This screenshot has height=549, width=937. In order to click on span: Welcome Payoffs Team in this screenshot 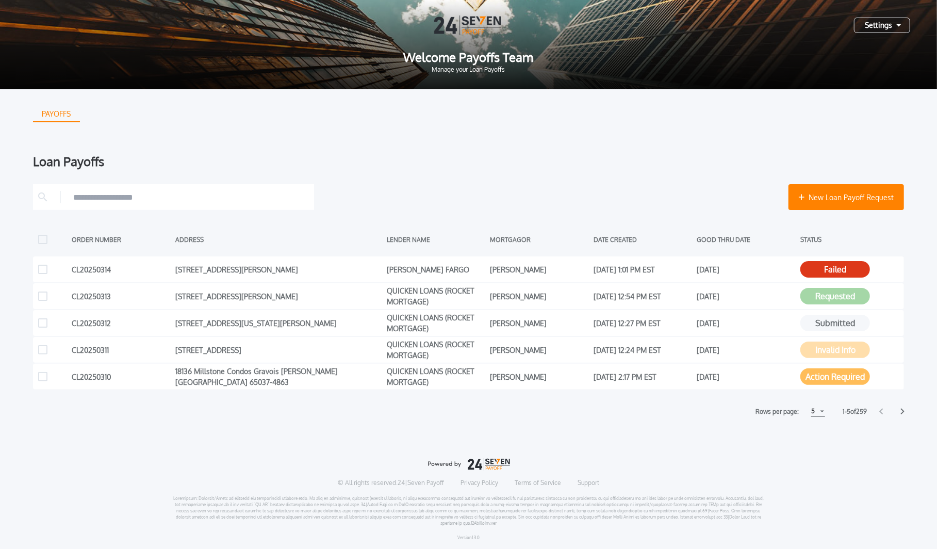, I will do `click(468, 57)`.